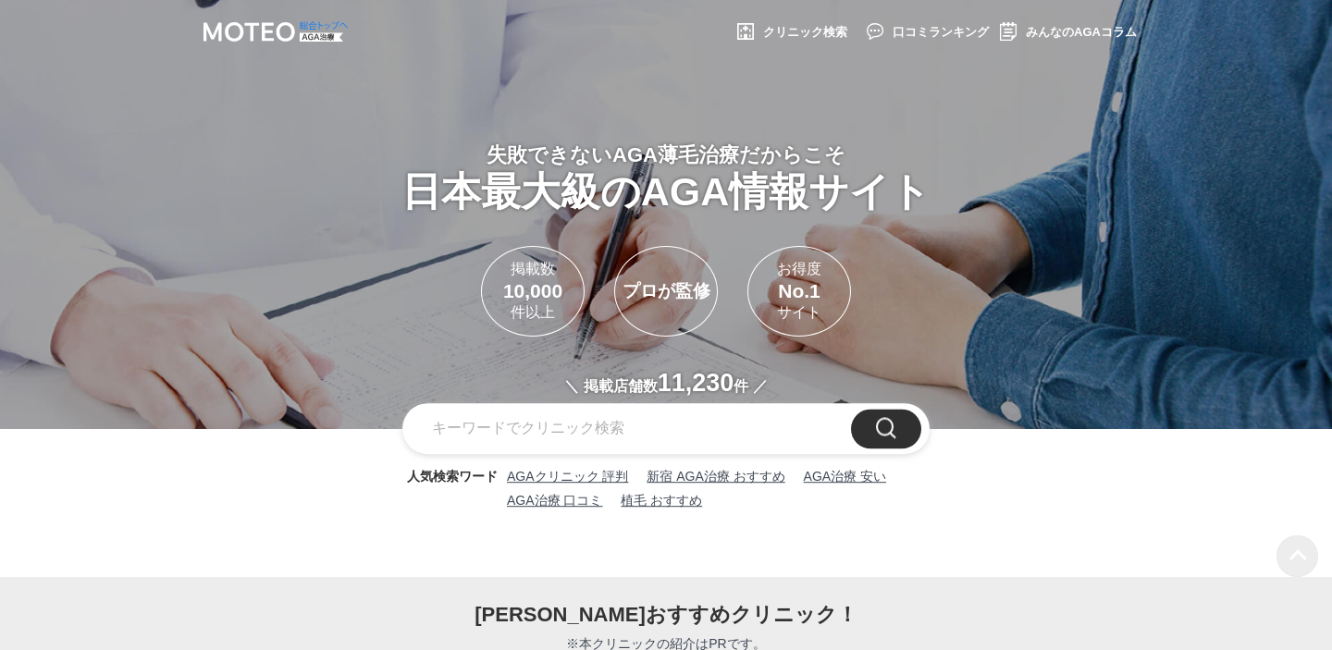 This screenshot has height=650, width=1332. What do you see at coordinates (1082, 31) in the screenshot?
I see `span: みんなのAGAコラム` at bounding box center [1082, 31].